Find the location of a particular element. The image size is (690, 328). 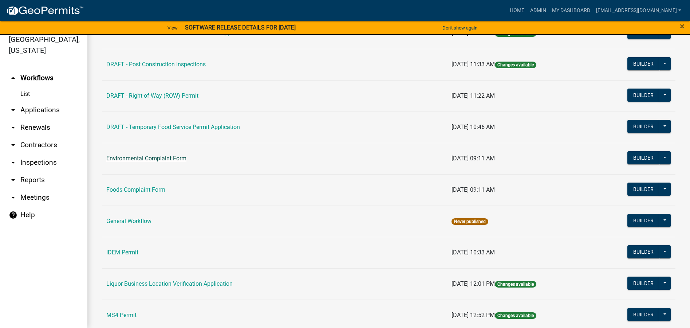

a: Admin is located at coordinates (538, 11).